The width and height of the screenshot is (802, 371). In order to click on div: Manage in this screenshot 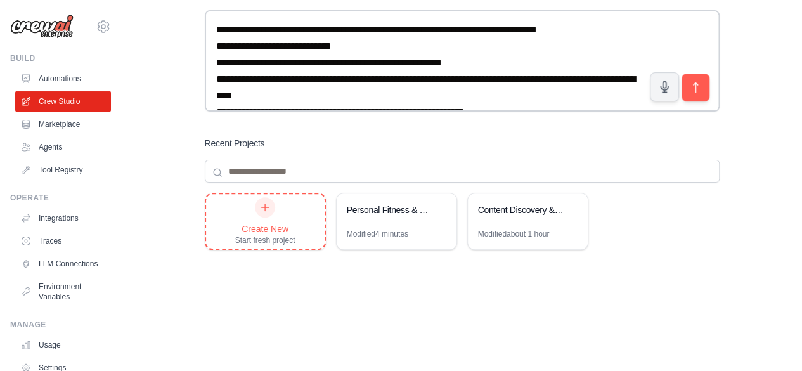, I will do `click(60, 325)`.